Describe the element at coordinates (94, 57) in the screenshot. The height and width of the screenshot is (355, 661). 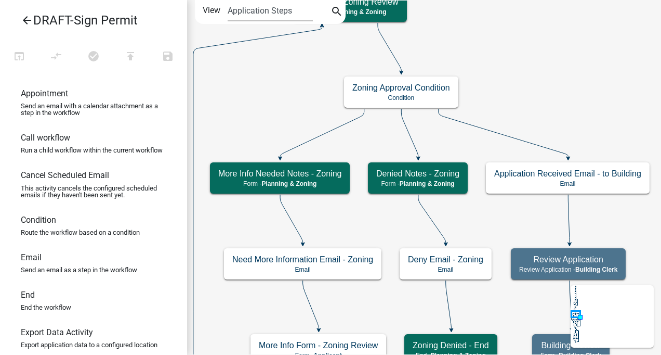
I see `i: check_circle` at that location.